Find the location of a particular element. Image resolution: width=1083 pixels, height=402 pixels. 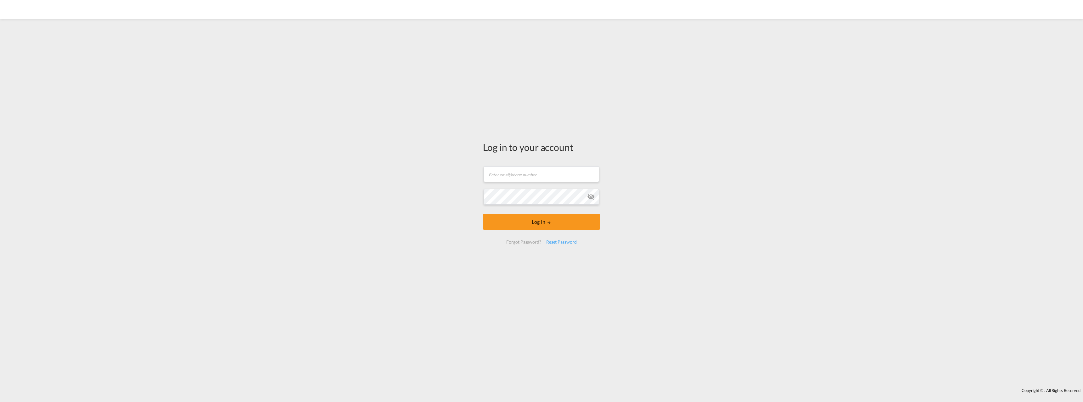

div: Log in to your account is located at coordinates (541, 147).